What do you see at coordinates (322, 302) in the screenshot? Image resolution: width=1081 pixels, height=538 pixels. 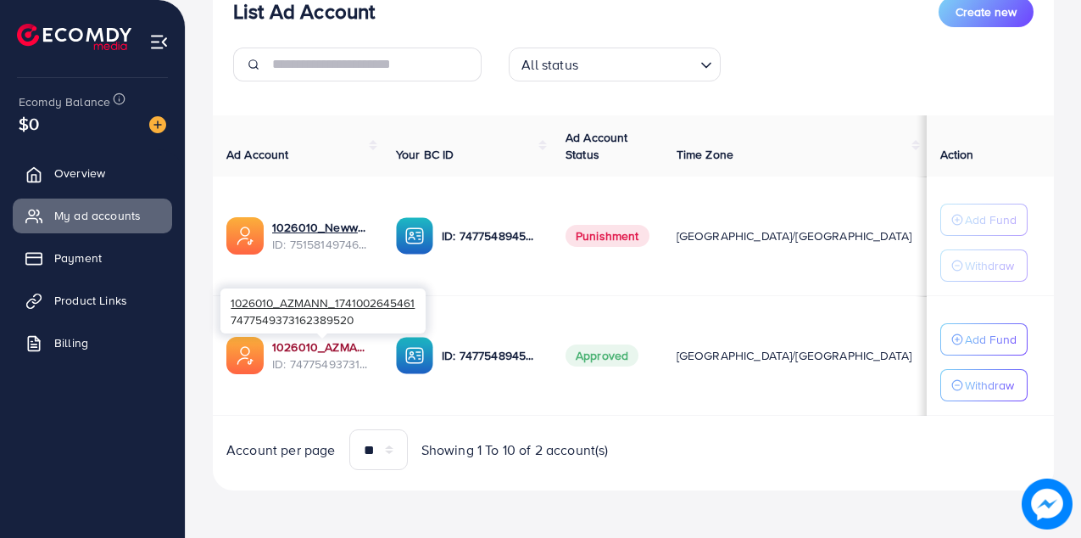 I see `span: 1026010_AZMANN_1741002645461` at bounding box center [322, 302].